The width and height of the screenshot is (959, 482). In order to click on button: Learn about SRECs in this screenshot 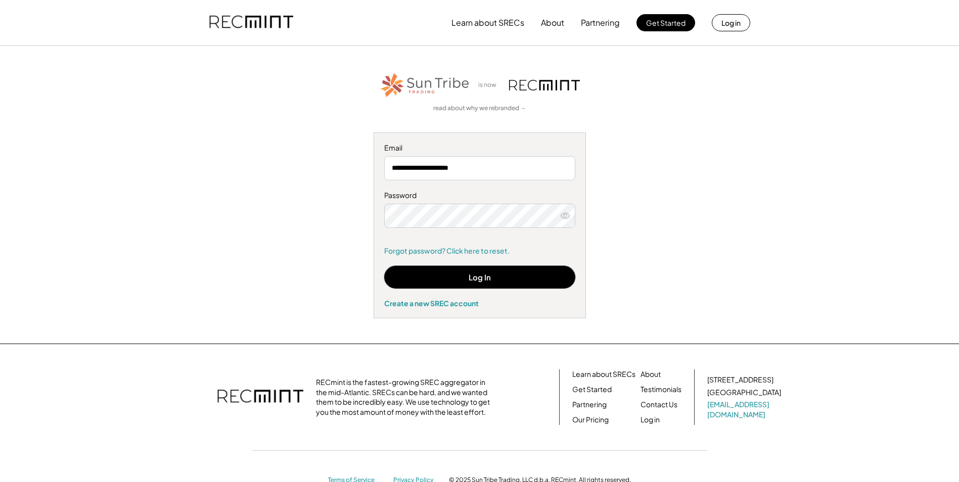, I will do `click(488, 23)`.